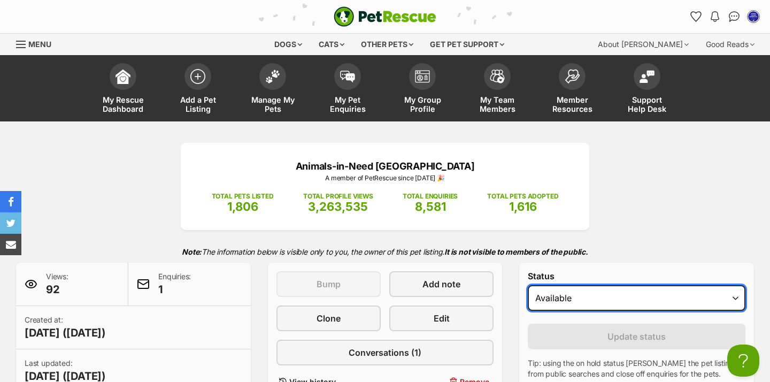  What do you see at coordinates (696, 17) in the screenshot?
I see `a: Favourites` at bounding box center [696, 17].